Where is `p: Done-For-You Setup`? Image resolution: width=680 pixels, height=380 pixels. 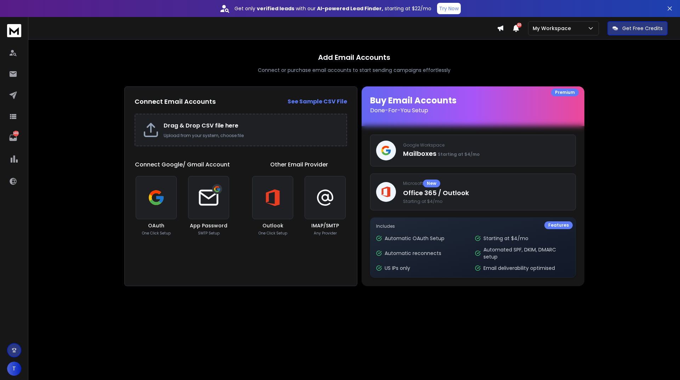 p: Done-For-You Setup is located at coordinates (473, 111).